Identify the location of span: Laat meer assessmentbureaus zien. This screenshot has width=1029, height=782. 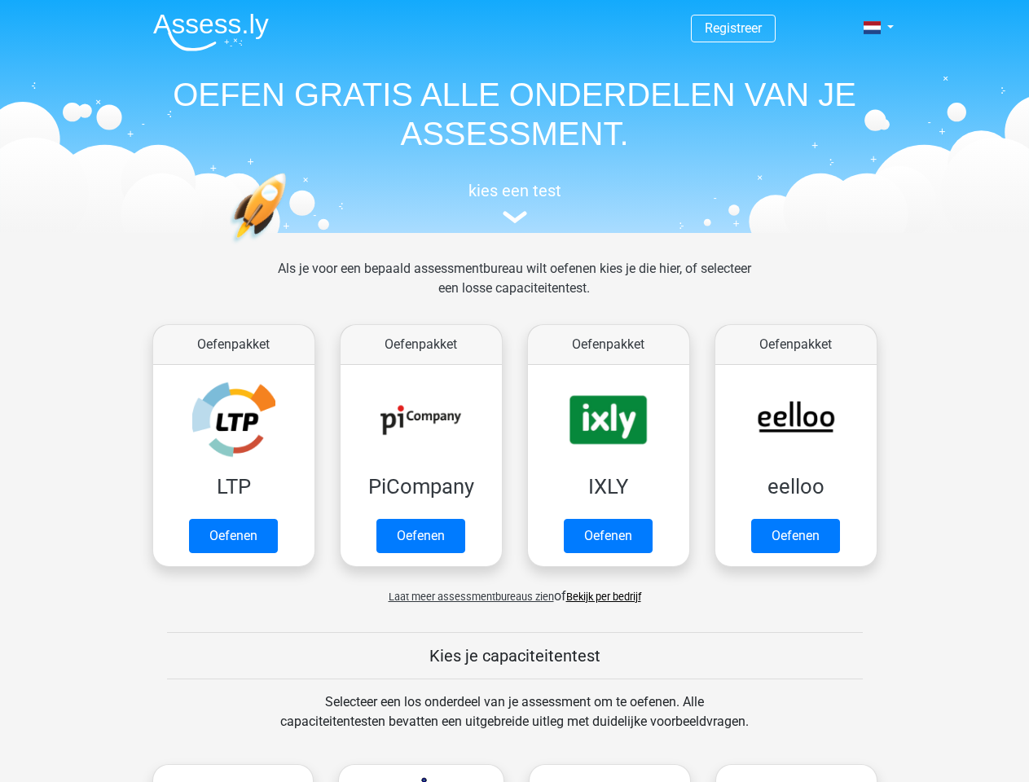
(471, 596).